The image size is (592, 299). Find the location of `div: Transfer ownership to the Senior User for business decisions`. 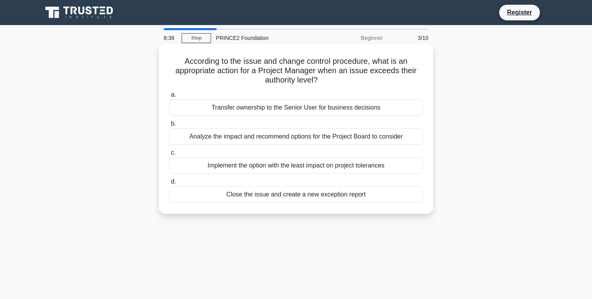

div: Transfer ownership to the Senior User for business decisions is located at coordinates (296, 108).